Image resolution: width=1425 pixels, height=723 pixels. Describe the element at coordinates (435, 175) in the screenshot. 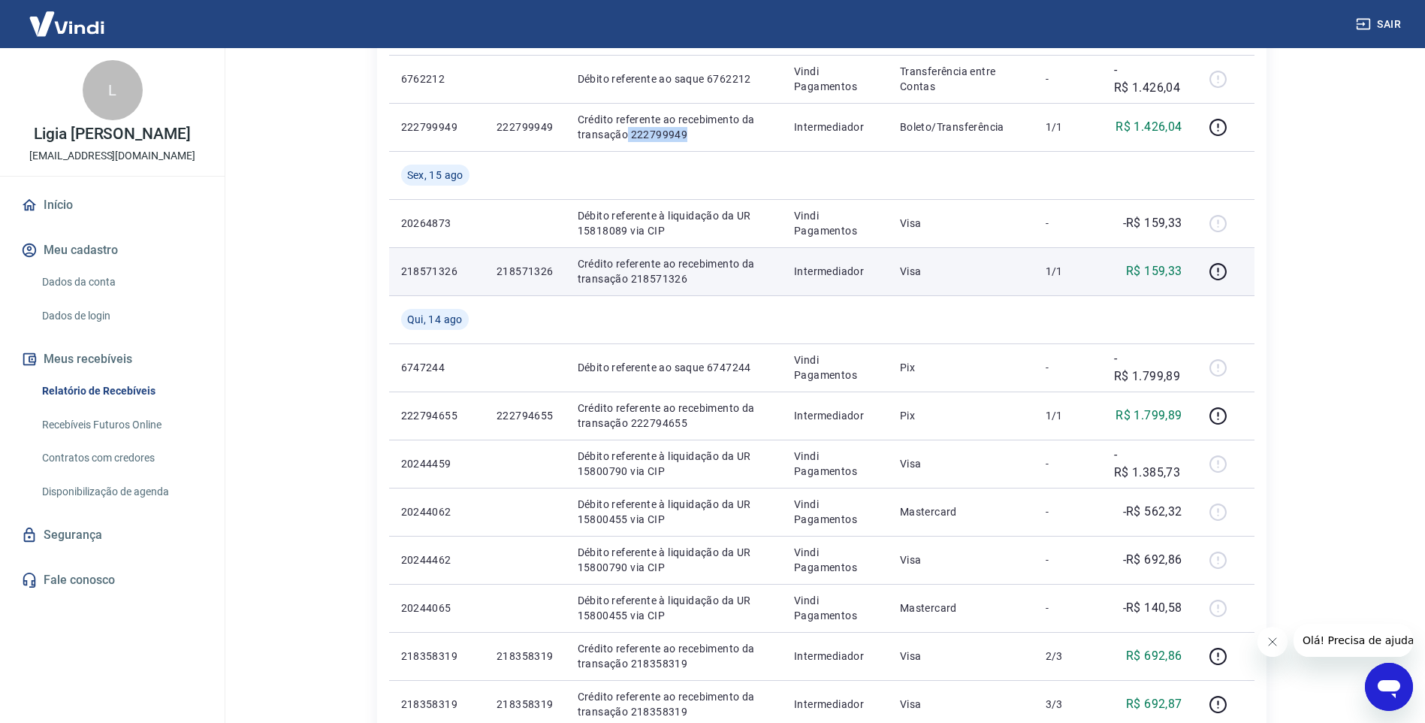

I see `span: Sex, 15 ago` at that location.